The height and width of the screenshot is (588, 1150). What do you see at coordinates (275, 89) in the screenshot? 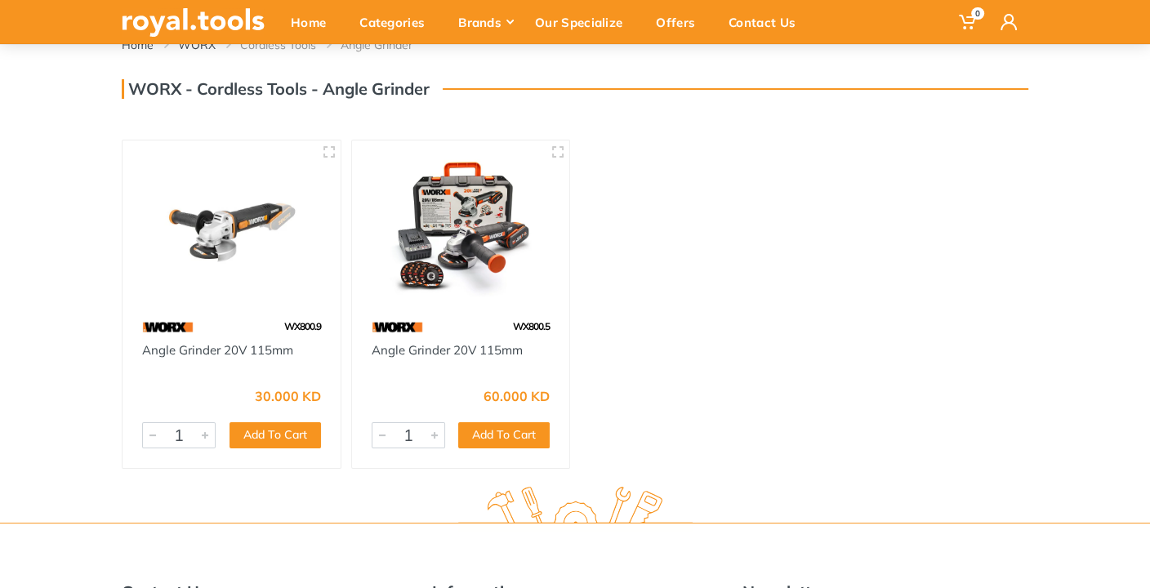
I see `h3: WORX - Cordless Tools - Angle Grinder` at bounding box center [275, 89].